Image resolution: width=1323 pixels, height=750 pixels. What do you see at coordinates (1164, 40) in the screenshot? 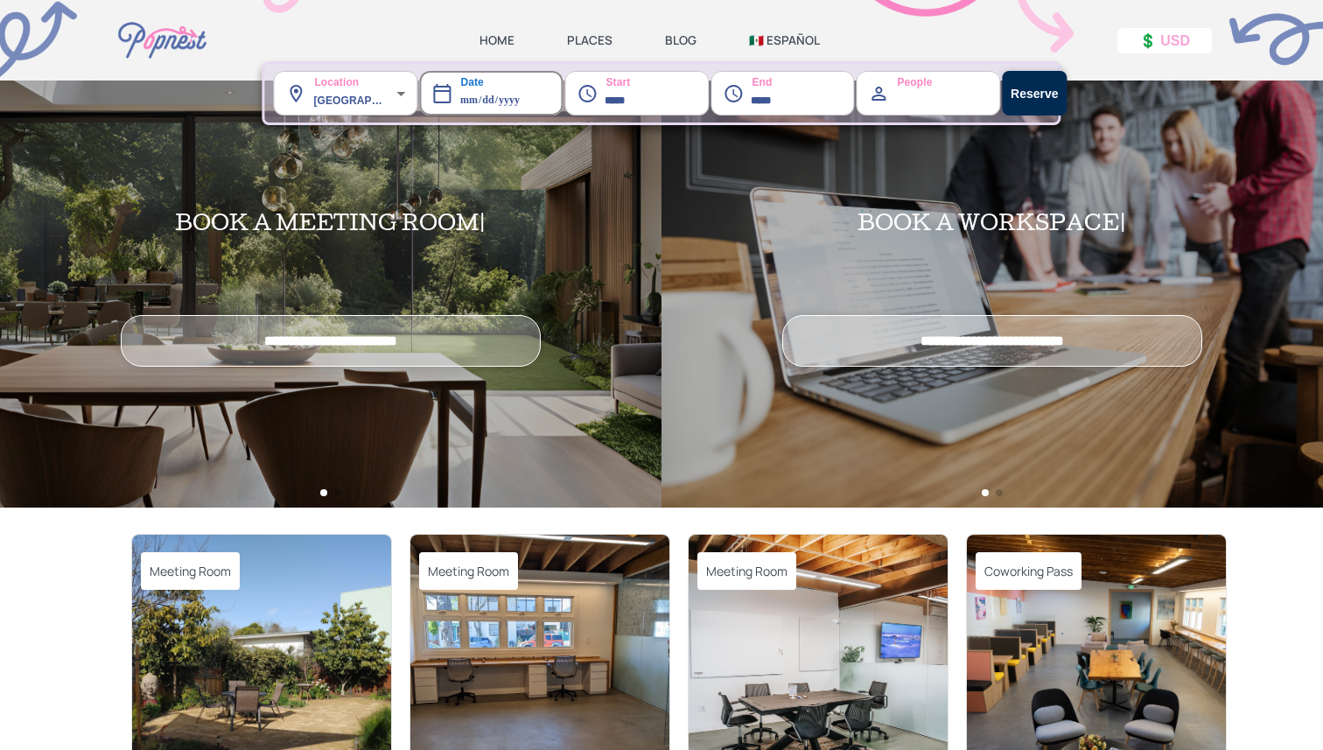
I see `button: 💲 USD` at bounding box center [1164, 40].